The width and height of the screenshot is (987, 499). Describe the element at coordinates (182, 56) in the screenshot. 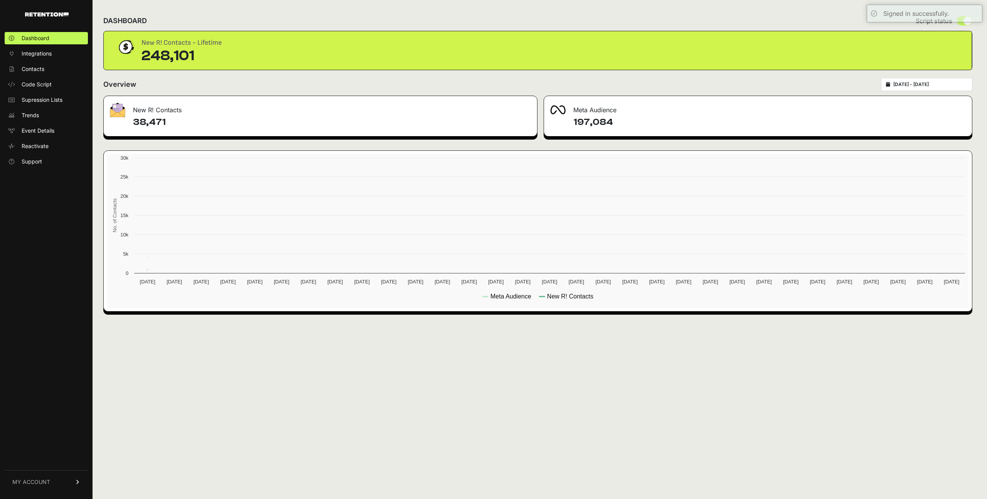

I see `div: 248,101` at that location.